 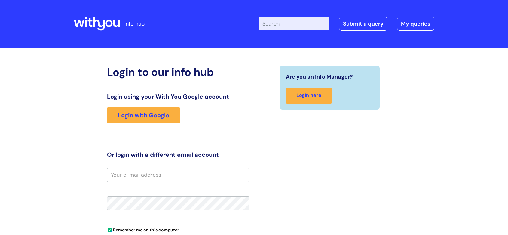 What do you see at coordinates (143, 229) in the screenshot?
I see `label: Remember me on this computer` at bounding box center [143, 229].